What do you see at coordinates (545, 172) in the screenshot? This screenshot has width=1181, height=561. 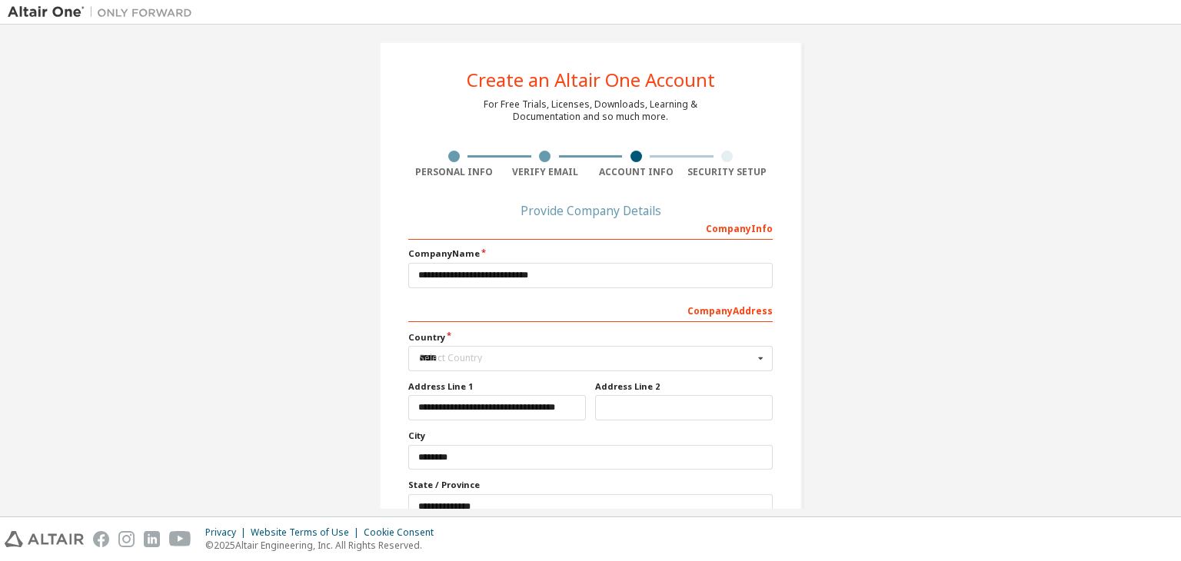 I see `div: Verify Email` at bounding box center [545, 172].